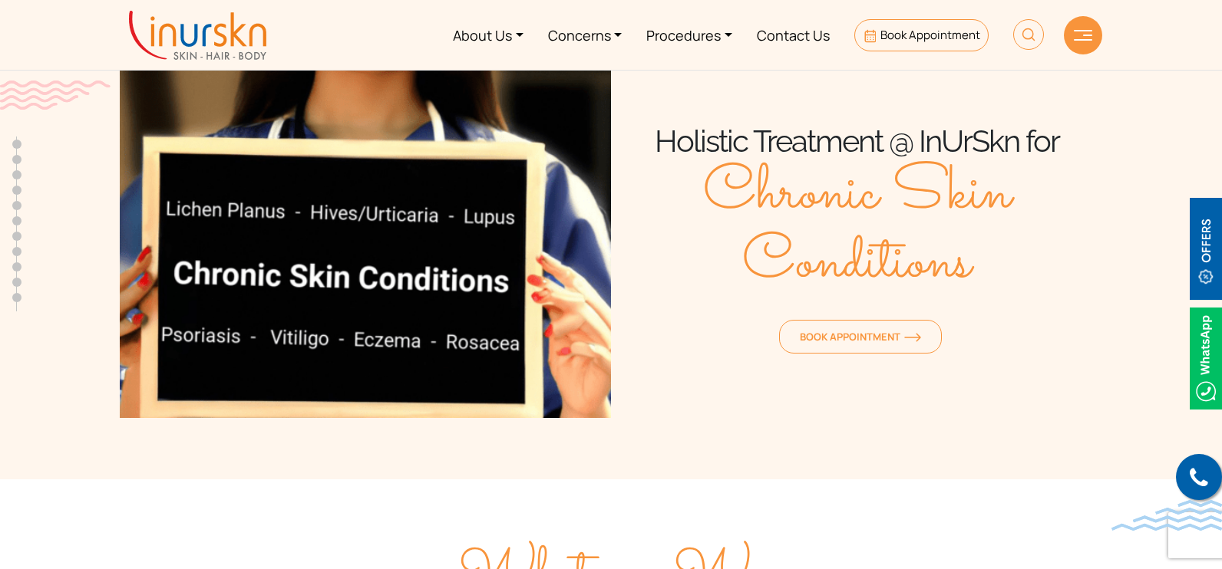 This screenshot has width=1222, height=569. I want to click on a: Book Appointment, so click(921, 35).